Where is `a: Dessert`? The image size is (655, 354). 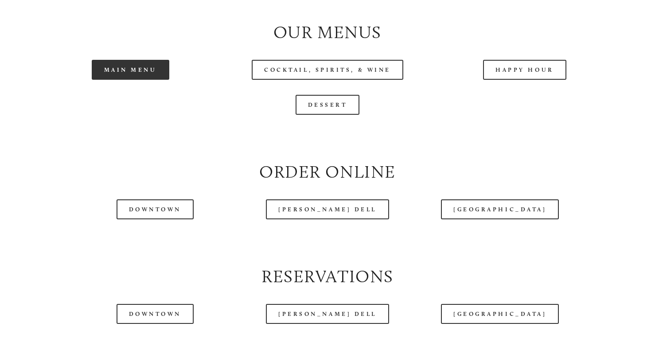 a: Dessert is located at coordinates (327, 105).